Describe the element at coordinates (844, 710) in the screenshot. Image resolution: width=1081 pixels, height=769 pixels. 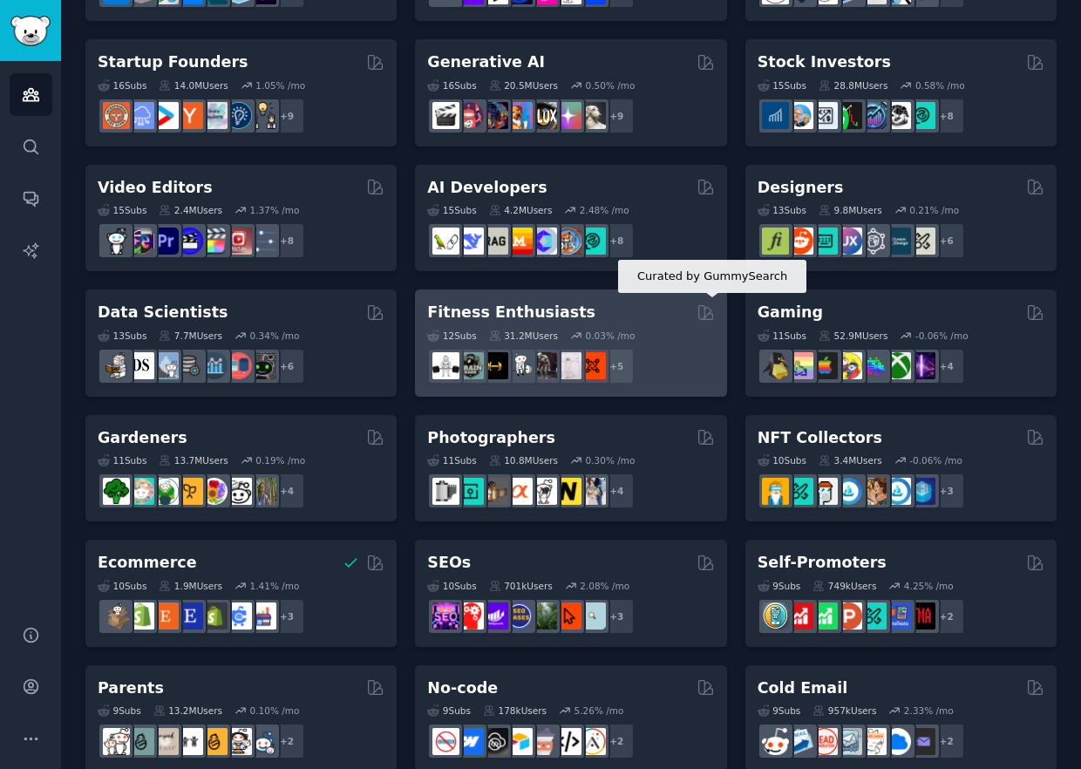
I see `div: 957k Users` at that location.